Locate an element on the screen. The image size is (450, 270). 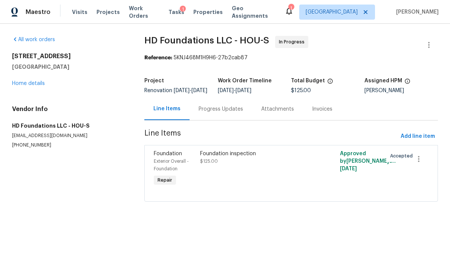
span: Tasks is located at coordinates (177, 12).